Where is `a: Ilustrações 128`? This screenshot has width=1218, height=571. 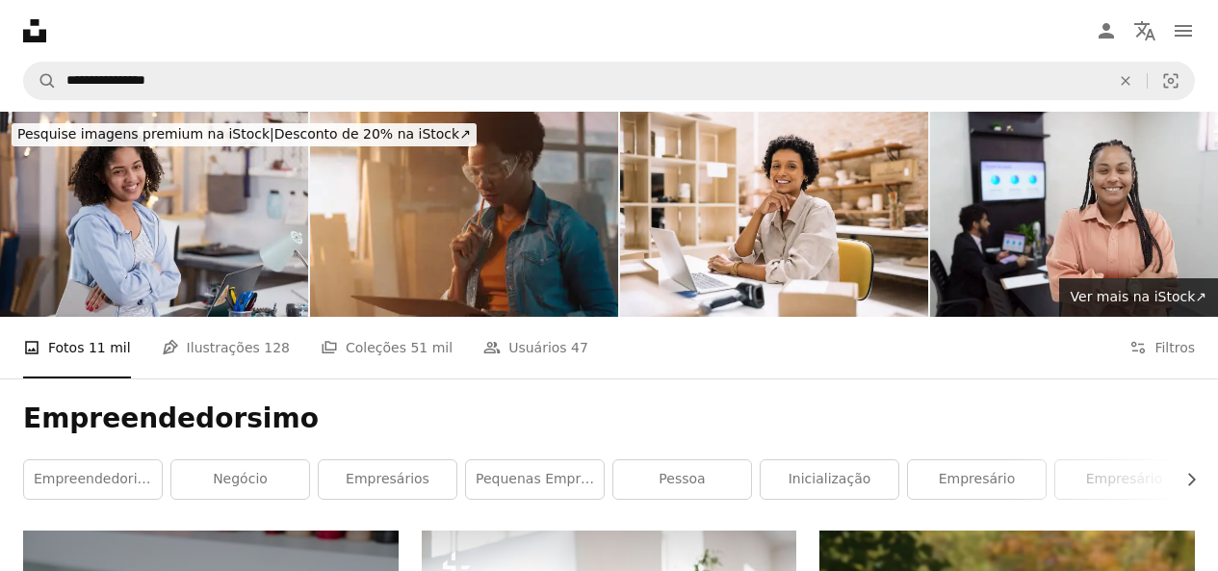 a: Ilustrações 128 is located at coordinates (225, 347).